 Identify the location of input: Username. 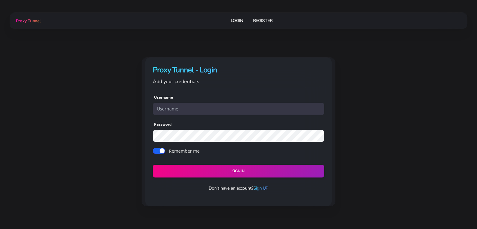
(238, 109).